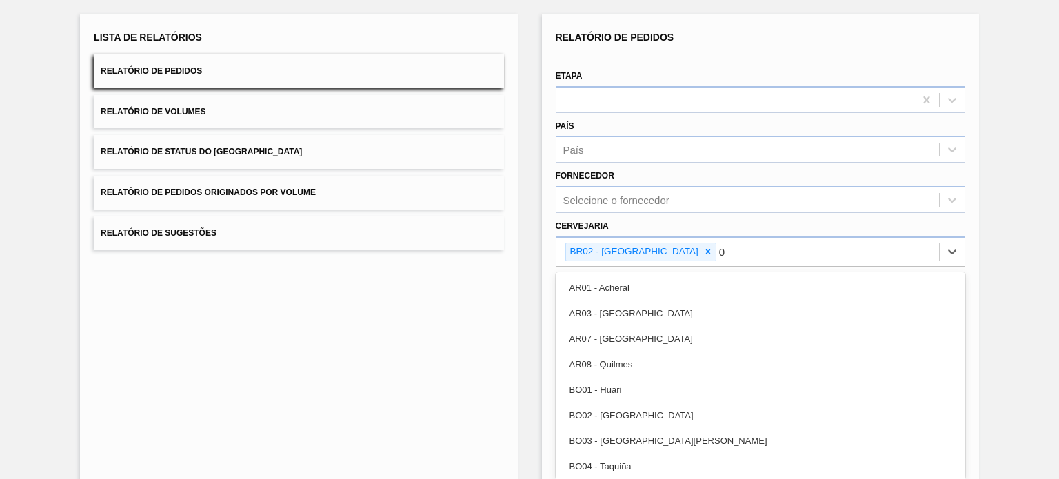 Image resolution: width=1059 pixels, height=479 pixels. What do you see at coordinates (148, 37) in the screenshot?
I see `span: Lista de Relatórios` at bounding box center [148, 37].